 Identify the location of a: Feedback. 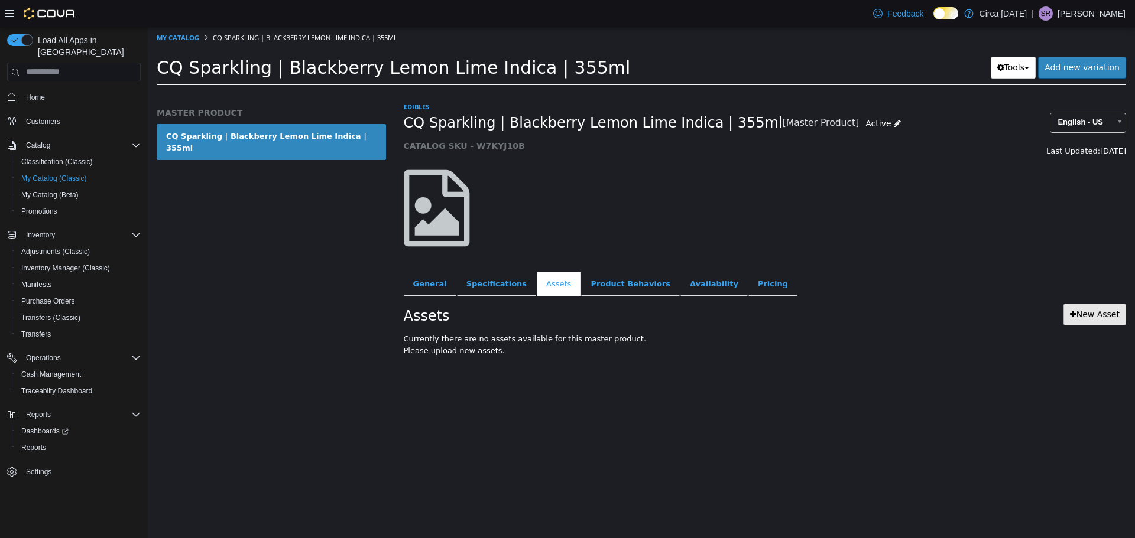
(898, 14).